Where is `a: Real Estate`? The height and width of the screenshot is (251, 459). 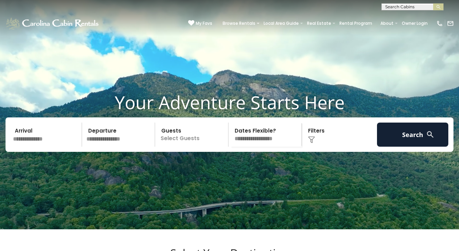 a: Real Estate is located at coordinates (319, 23).